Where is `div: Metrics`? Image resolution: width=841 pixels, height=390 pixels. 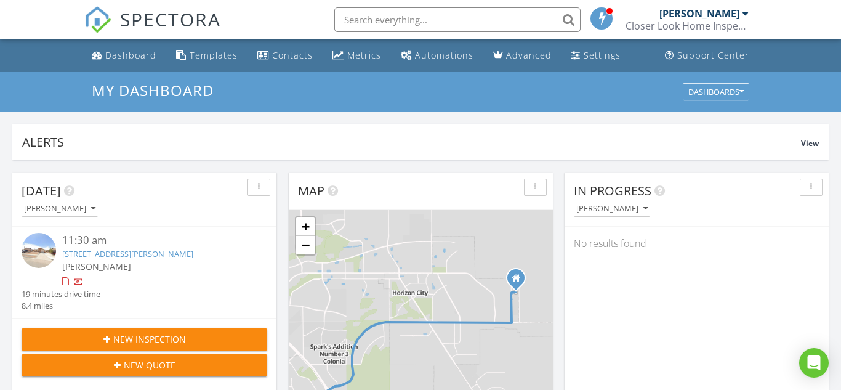 div: Metrics is located at coordinates (364, 55).